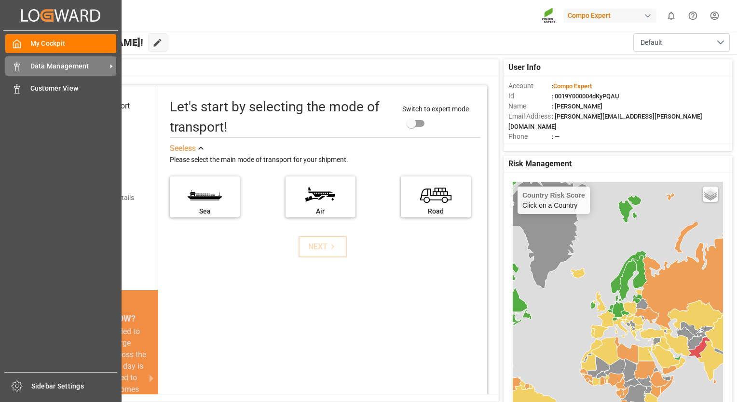  Describe the element at coordinates (73, 43) in the screenshot. I see `span: My Cockpit` at that location.